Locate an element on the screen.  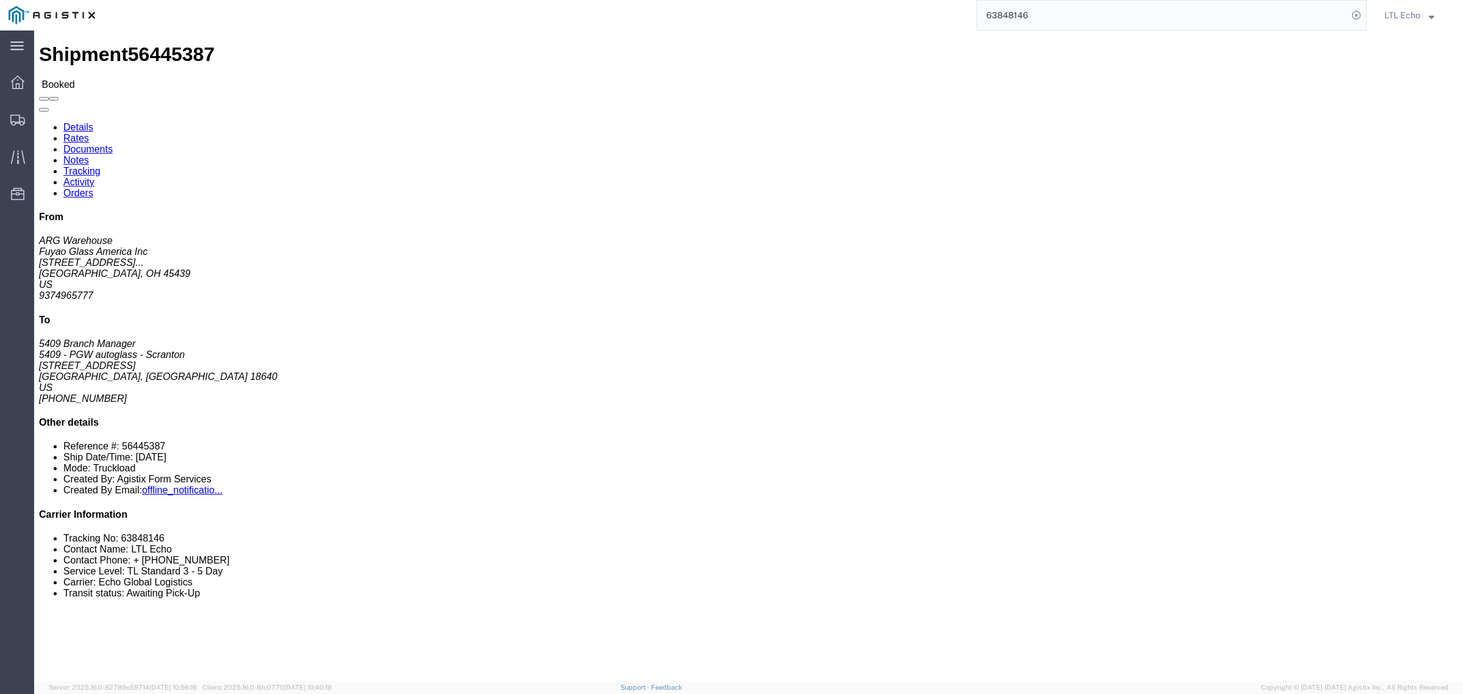
input: Search for shipment number, reference number is located at coordinates (1162, 15).